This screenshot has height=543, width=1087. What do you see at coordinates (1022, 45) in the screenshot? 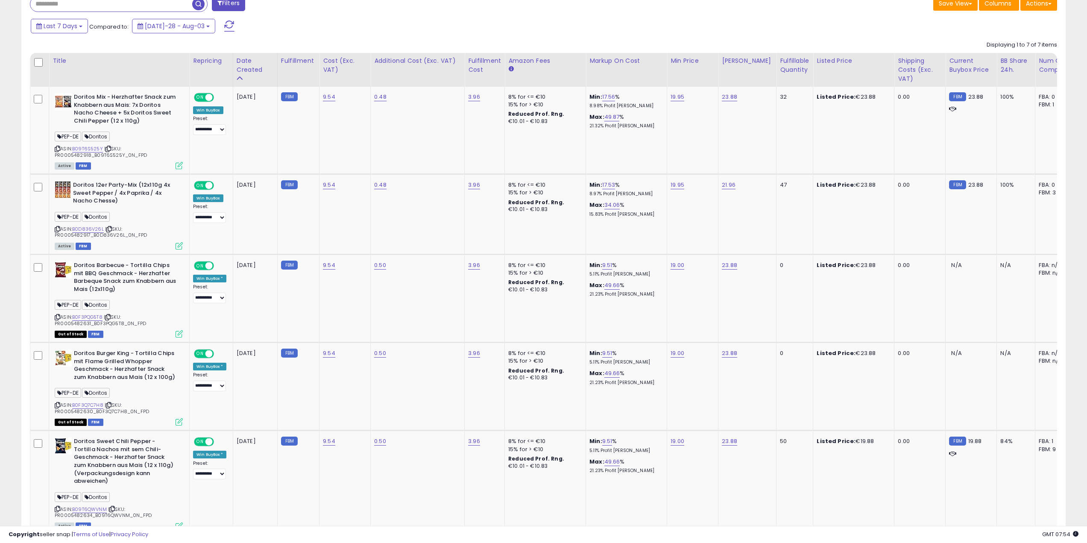
I see `div: Displaying 1 to 7 of 7 items` at bounding box center [1022, 45].